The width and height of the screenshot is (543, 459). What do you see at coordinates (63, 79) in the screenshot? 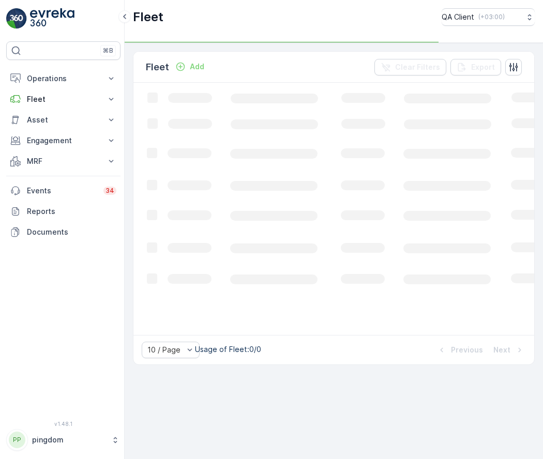
I see `button: Operations` at bounding box center [63, 79].